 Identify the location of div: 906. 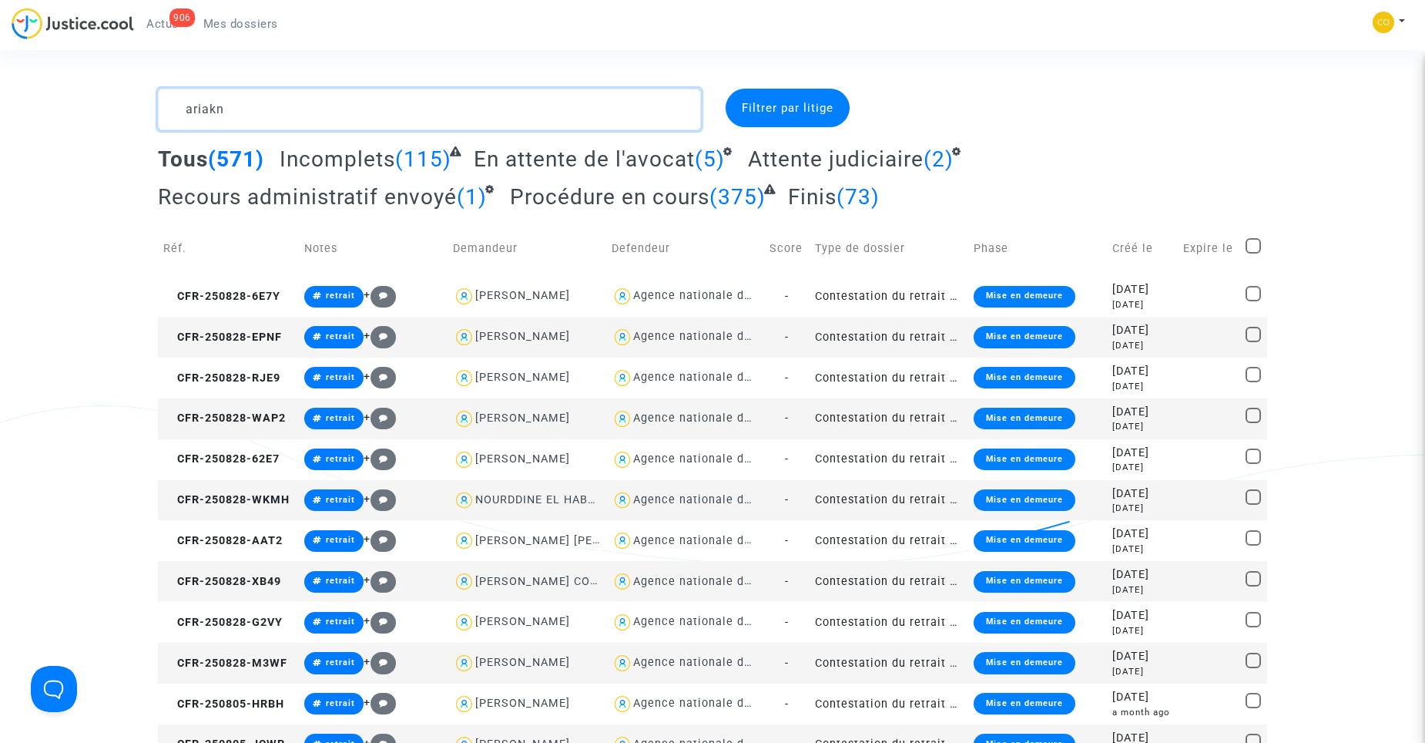
(182, 18).